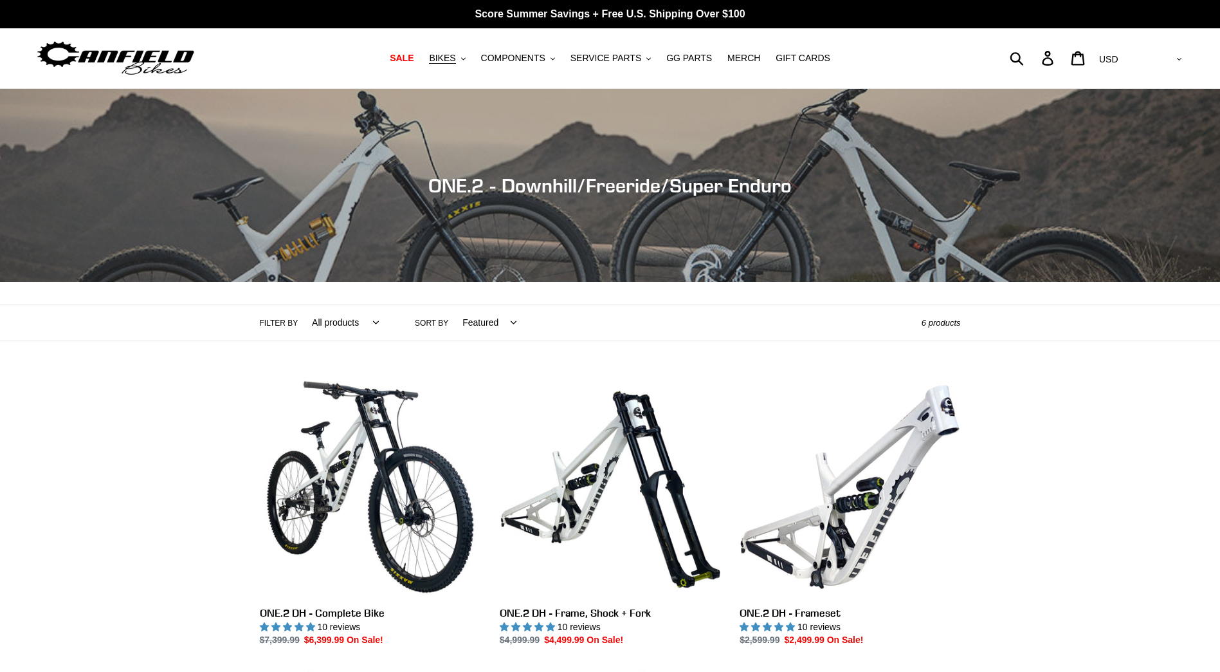 This screenshot has height=672, width=1220. I want to click on button: COMPONENTS, so click(518, 58).